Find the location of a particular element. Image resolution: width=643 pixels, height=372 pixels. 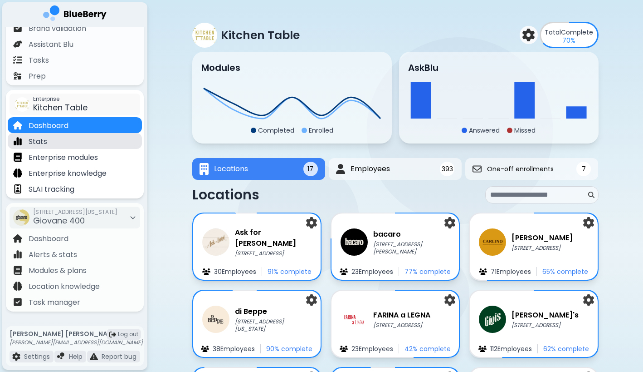

p: Brand validation is located at coordinates (57, 29).